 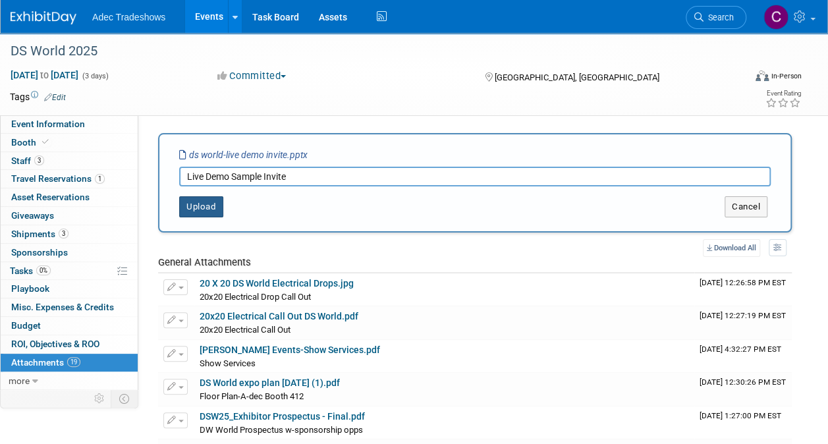 I want to click on span: Budget, so click(x=26, y=325).